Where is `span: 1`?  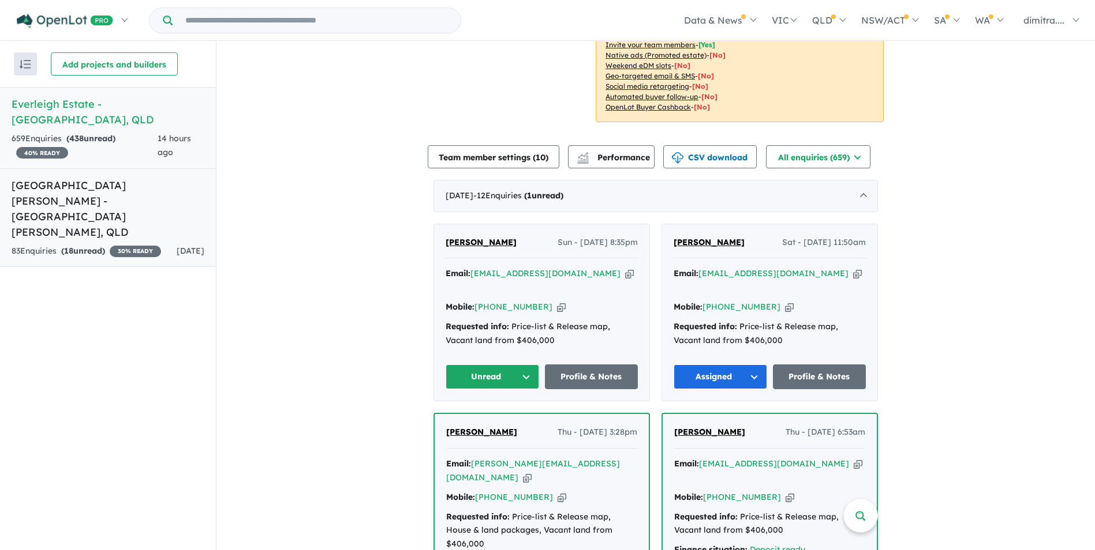
span: 1 is located at coordinates (529, 196).